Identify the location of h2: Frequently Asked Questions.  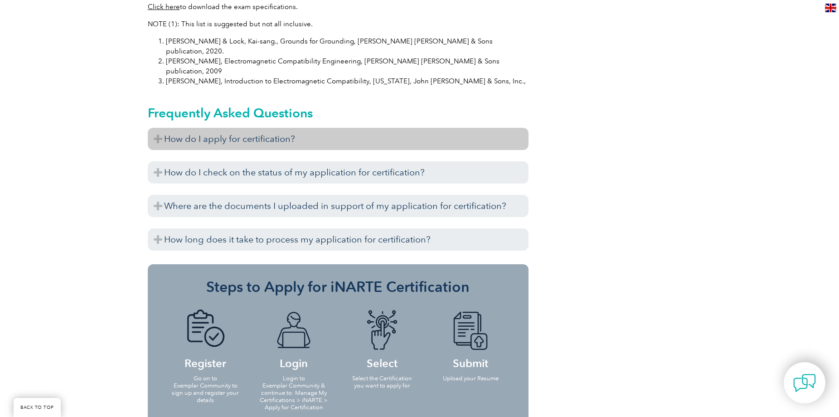
(338, 113).